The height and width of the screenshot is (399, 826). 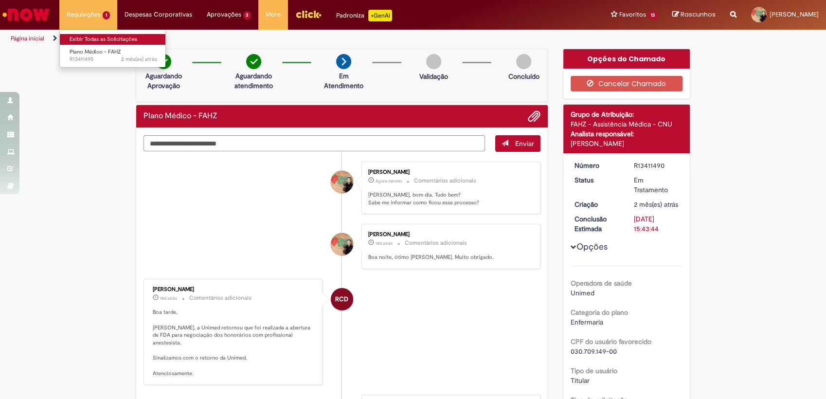 What do you see at coordinates (314, 144) in the screenshot?
I see `textarea: Digite sua mensagem aqui...` at bounding box center [314, 144].